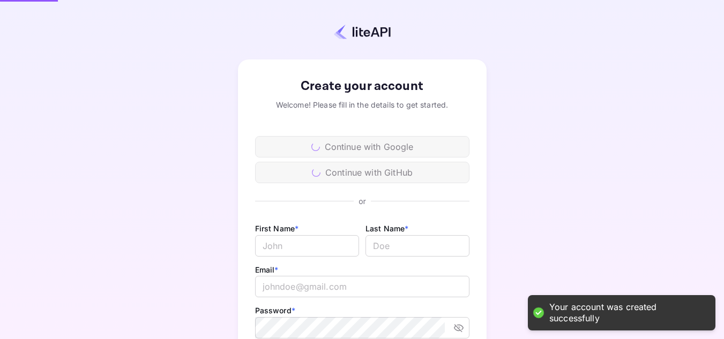  I want to click on label: Email, so click(267, 270).